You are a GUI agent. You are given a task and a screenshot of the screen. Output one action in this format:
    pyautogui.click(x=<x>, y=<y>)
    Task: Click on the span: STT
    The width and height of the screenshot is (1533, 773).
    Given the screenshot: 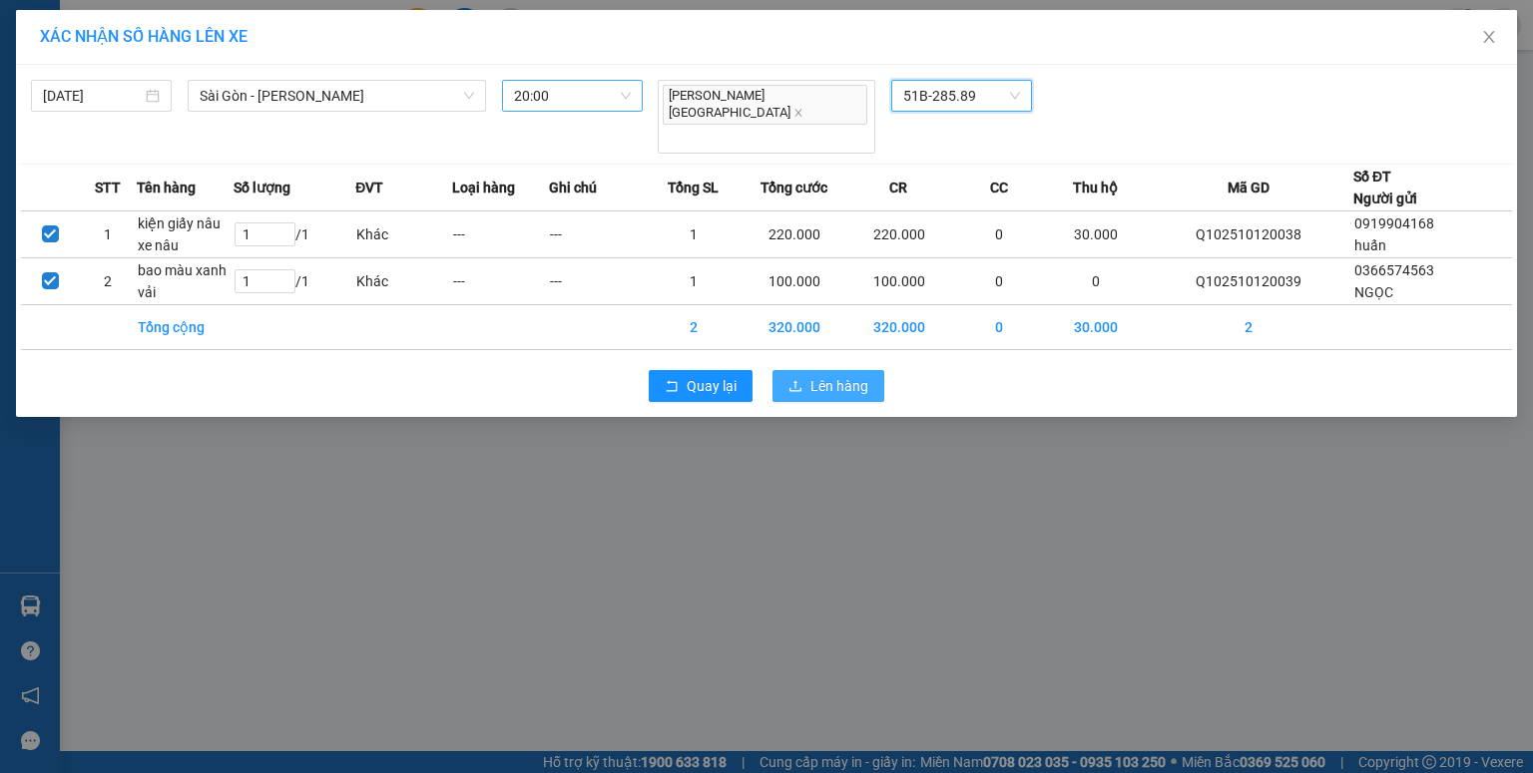 What is the action you would take?
    pyautogui.click(x=108, y=188)
    